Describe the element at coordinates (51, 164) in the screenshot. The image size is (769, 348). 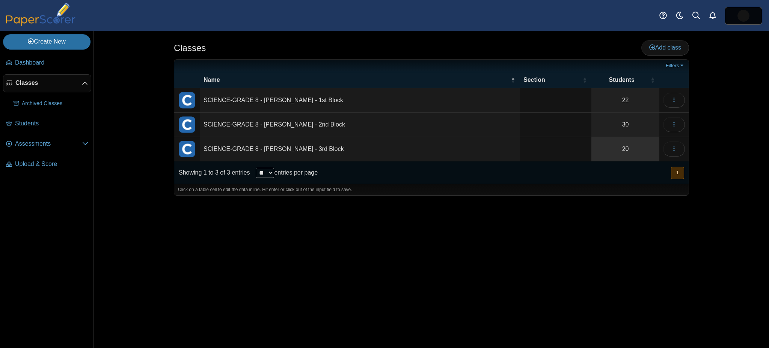
I see `span: Upload & Score` at that location.